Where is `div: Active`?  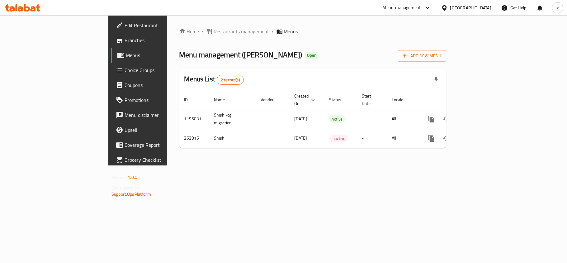
div: Active is located at coordinates (337, 119).